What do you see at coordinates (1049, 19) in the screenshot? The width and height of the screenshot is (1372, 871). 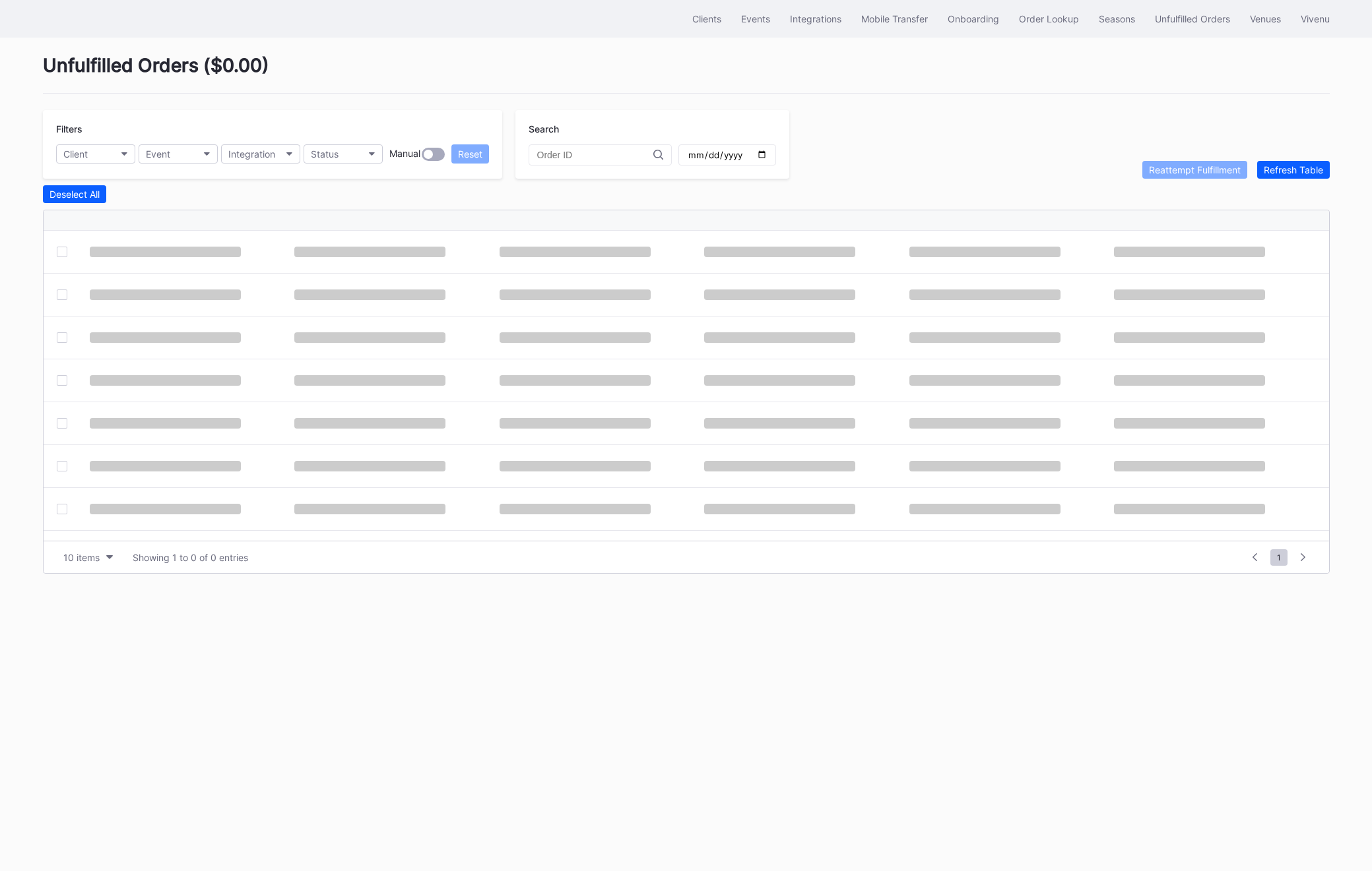 I see `button: Order Lookup` at bounding box center [1049, 19].